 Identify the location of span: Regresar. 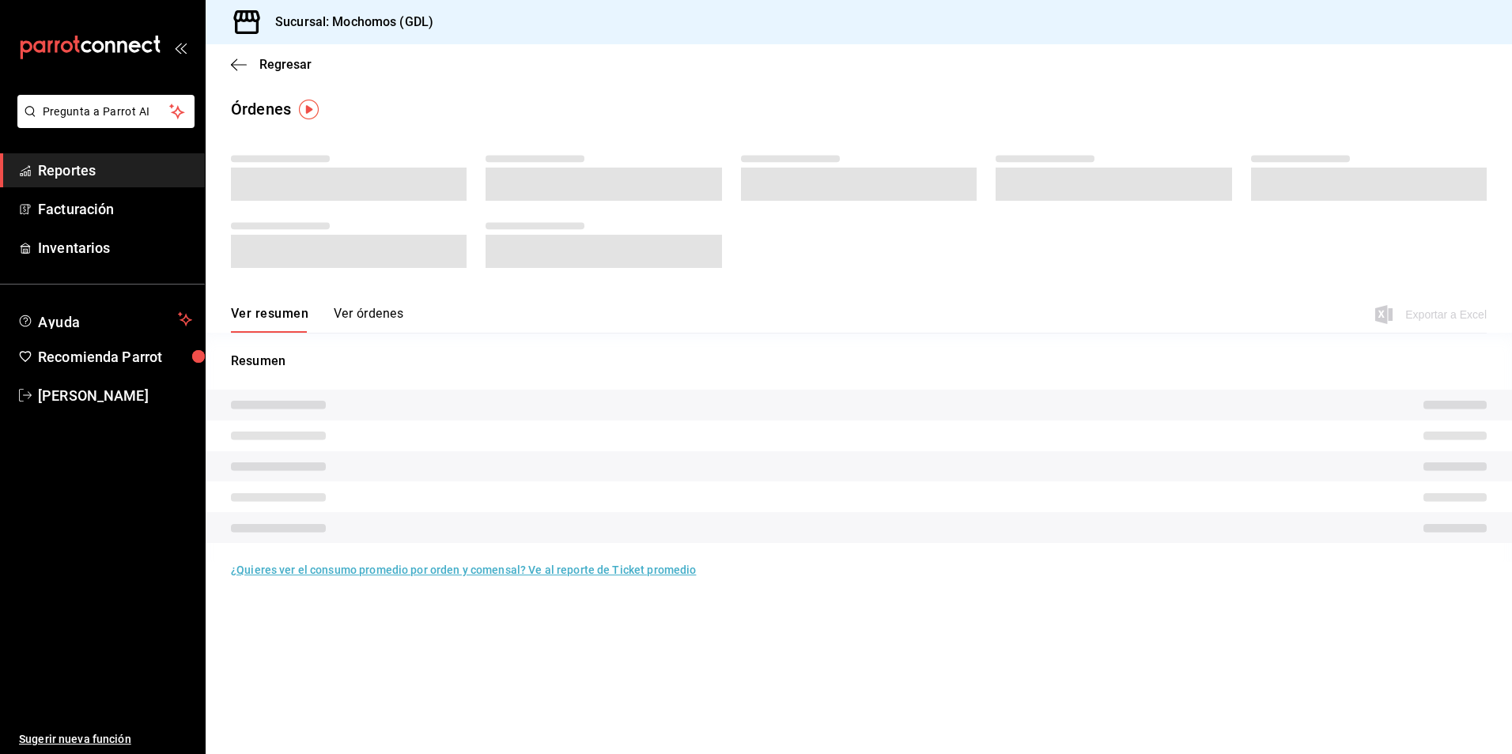
(285, 64).